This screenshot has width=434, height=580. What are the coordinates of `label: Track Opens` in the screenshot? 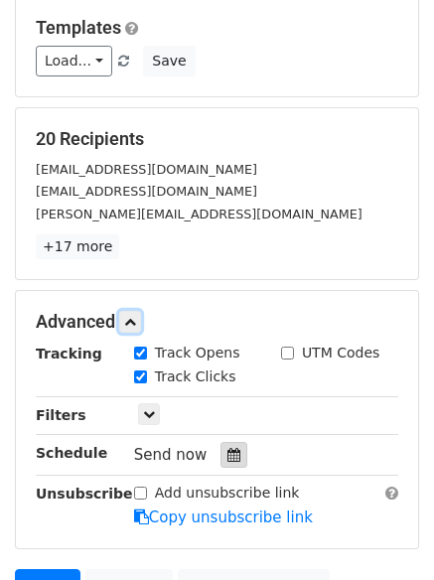 It's located at (198, 352).